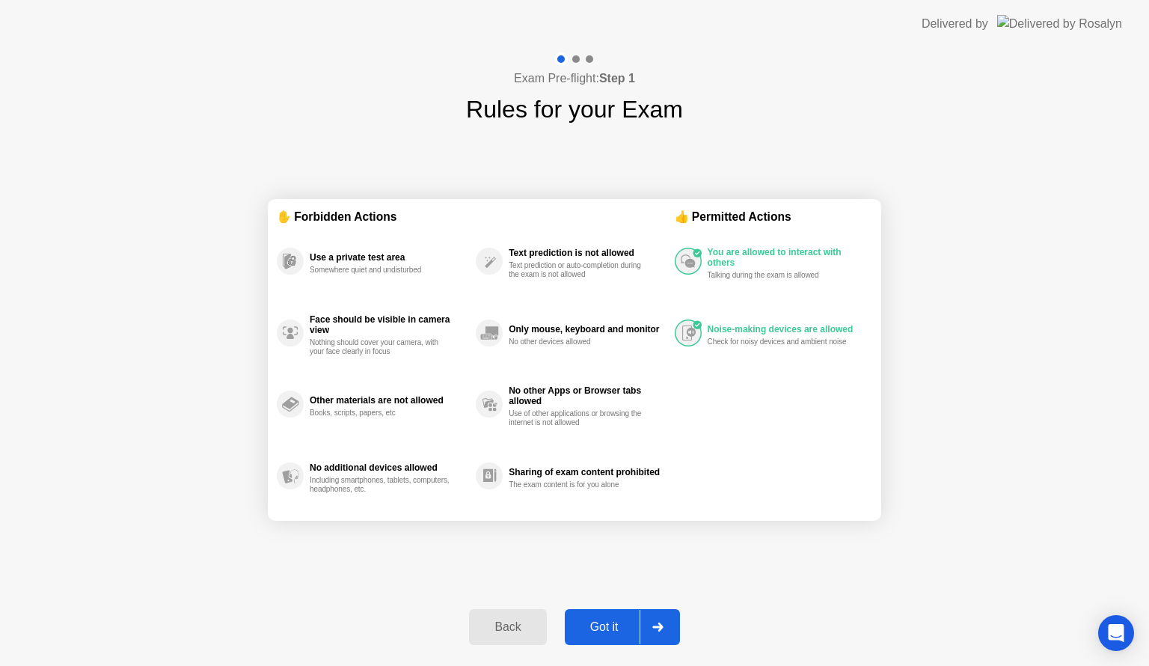 The width and height of the screenshot is (1149, 666). I want to click on div: Delivered by, so click(954, 24).